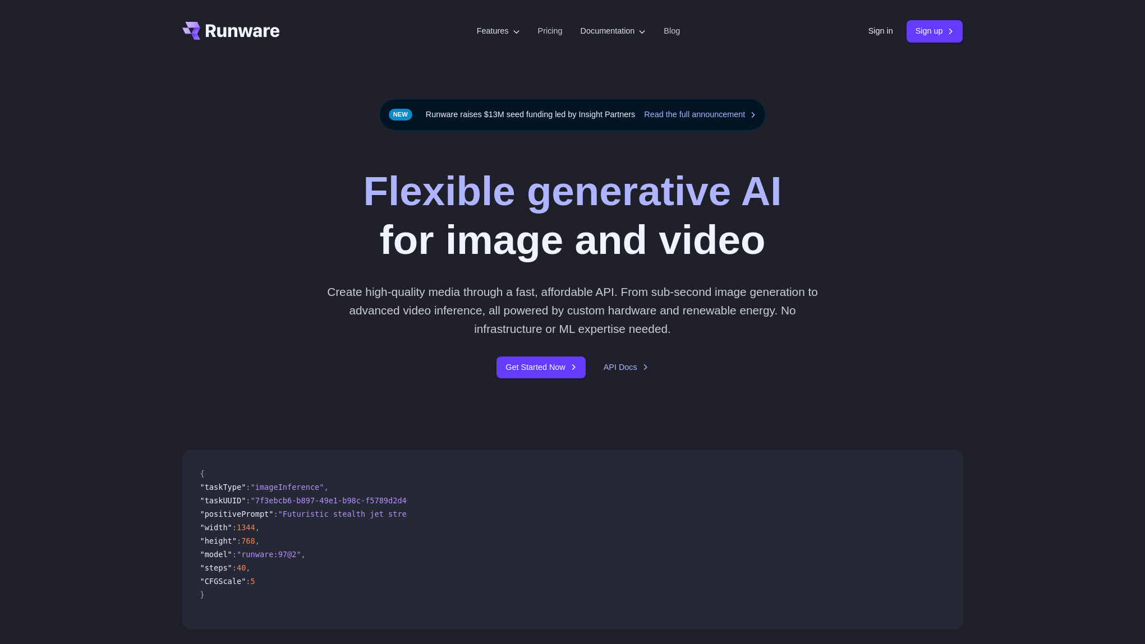  Describe the element at coordinates (237, 514) in the screenshot. I see `span: "positivePrompt"` at that location.